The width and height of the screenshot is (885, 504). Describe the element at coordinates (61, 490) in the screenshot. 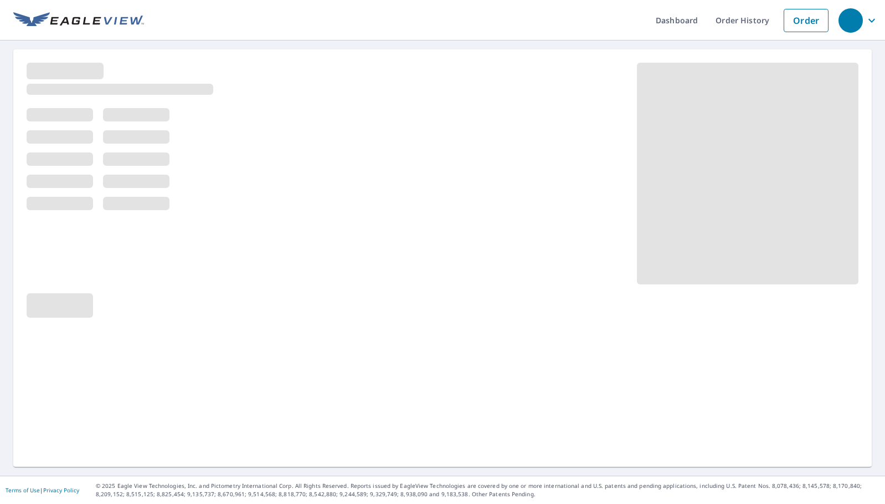

I see `a: Privacy Policy` at that location.